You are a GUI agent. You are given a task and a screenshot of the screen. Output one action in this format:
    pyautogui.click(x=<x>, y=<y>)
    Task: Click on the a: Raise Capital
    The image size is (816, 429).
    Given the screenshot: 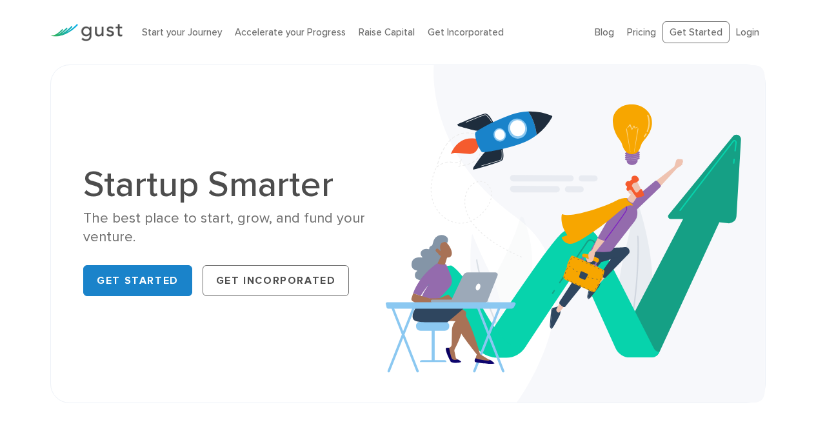 What is the action you would take?
    pyautogui.click(x=386, y=32)
    